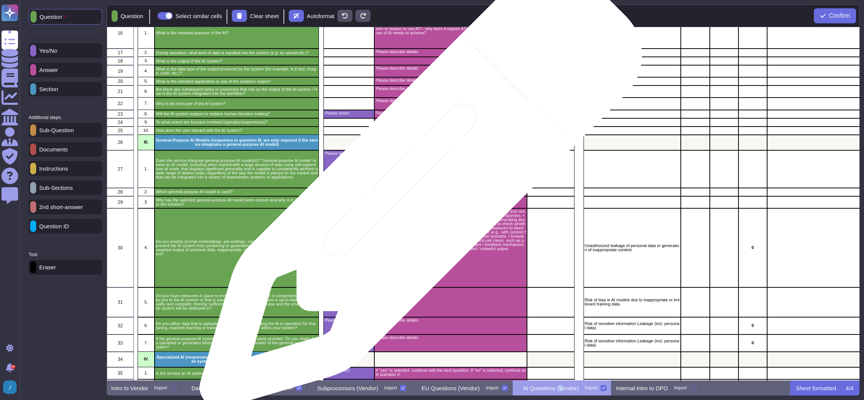 Image resolution: width=864 pixels, height=400 pixels. Describe the element at coordinates (120, 61) in the screenshot. I see `div: 18` at that location.